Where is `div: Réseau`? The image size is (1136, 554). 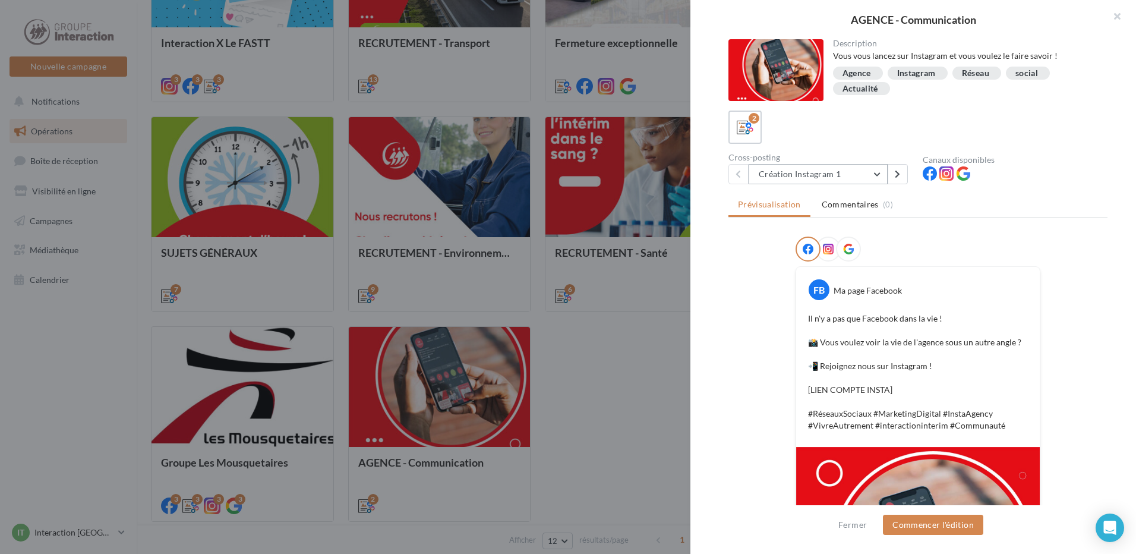
div: Réseau is located at coordinates (976, 73).